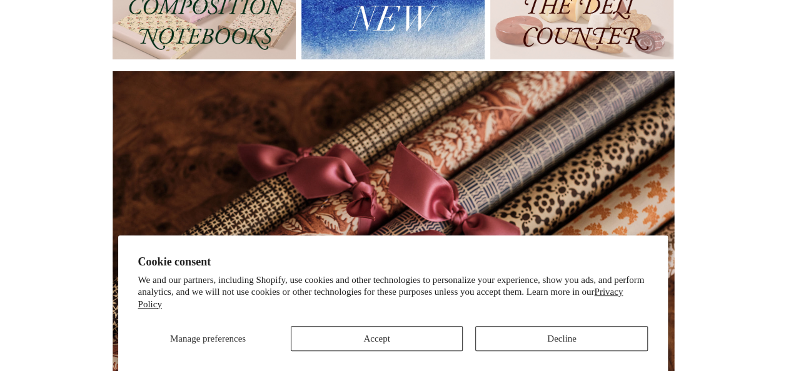 The height and width of the screenshot is (371, 786). I want to click on p: We and our partners, including Shopify, use cookies and other technologies to personalize your ex..., so click(393, 292).